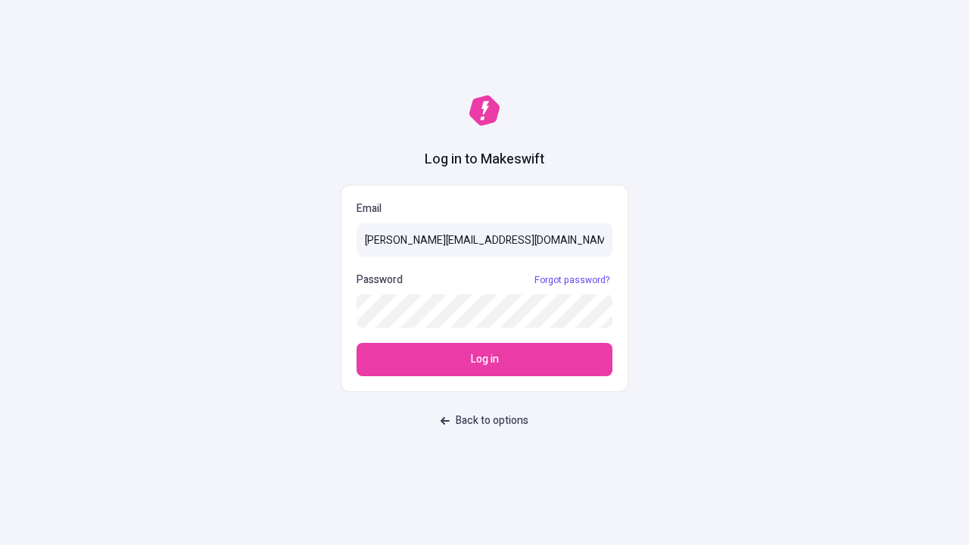 The image size is (969, 545). What do you see at coordinates (485, 160) in the screenshot?
I see `h1: Log in to Makeswift` at bounding box center [485, 160].